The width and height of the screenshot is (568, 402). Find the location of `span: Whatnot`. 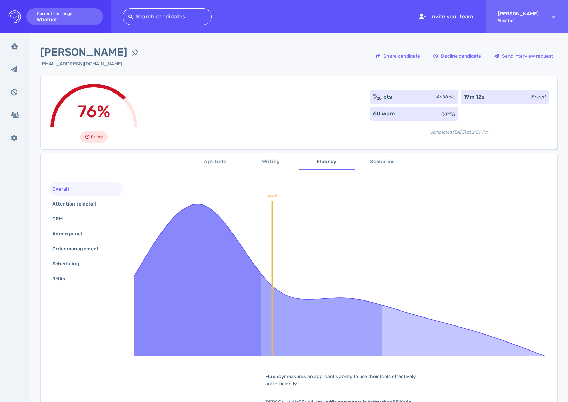

span: Whatnot is located at coordinates (518, 21).